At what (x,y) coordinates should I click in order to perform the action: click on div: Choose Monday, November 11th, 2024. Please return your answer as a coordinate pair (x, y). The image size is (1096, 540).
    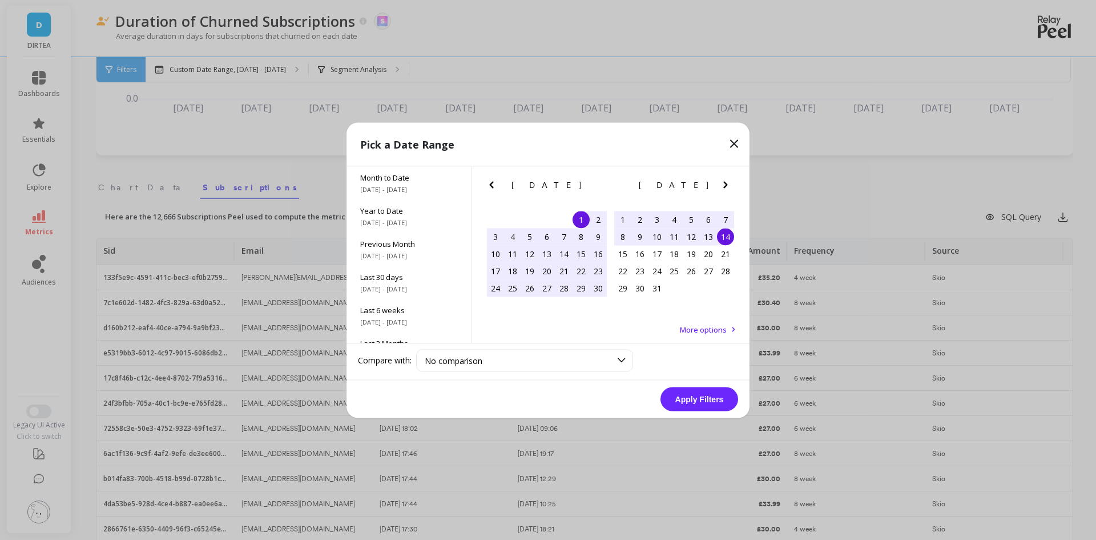
    Looking at the image, I should click on (513, 253).